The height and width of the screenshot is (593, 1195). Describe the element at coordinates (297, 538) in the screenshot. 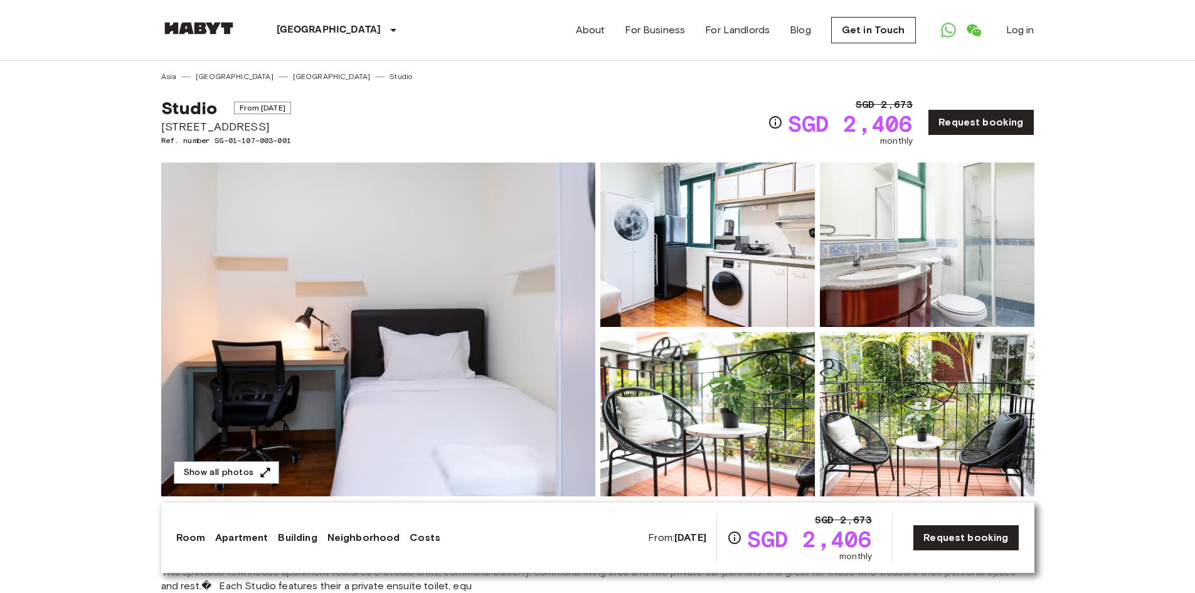

I see `a: Building` at that location.